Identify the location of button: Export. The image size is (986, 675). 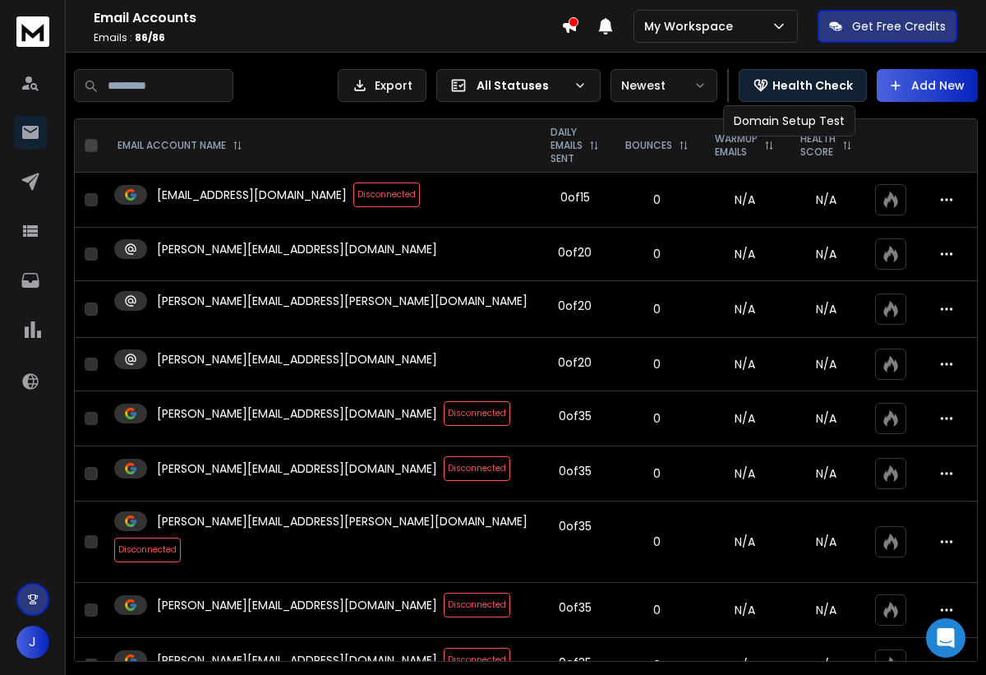
(382, 85).